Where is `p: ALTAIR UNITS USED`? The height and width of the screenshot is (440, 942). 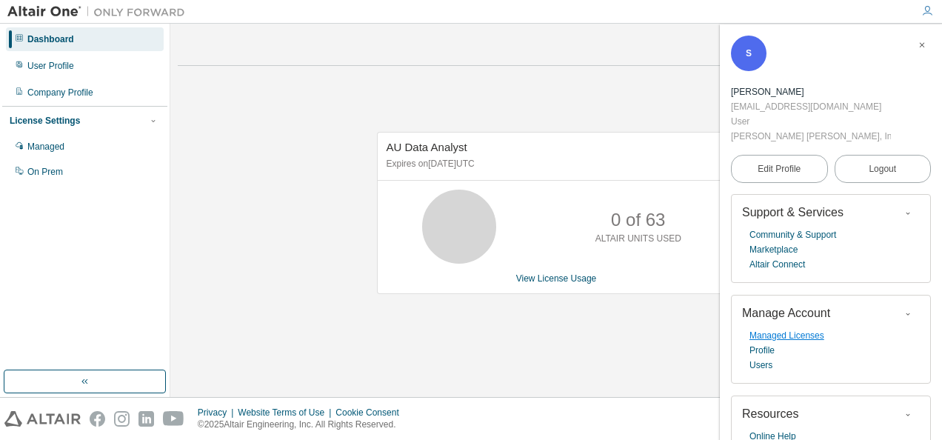
p: ALTAIR UNITS USED is located at coordinates (639, 239).